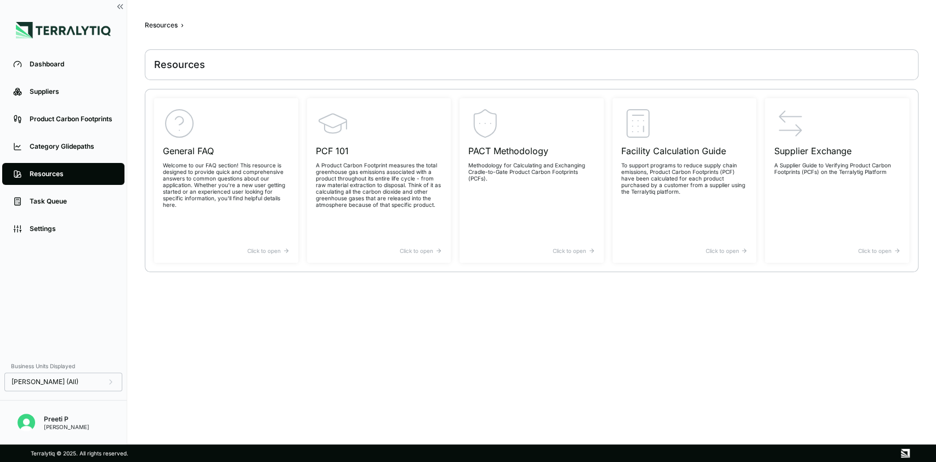 Image resolution: width=936 pixels, height=462 pixels. Describe the element at coordinates (684, 151) in the screenshot. I see `h3: Facility Calculation Guide` at that location.